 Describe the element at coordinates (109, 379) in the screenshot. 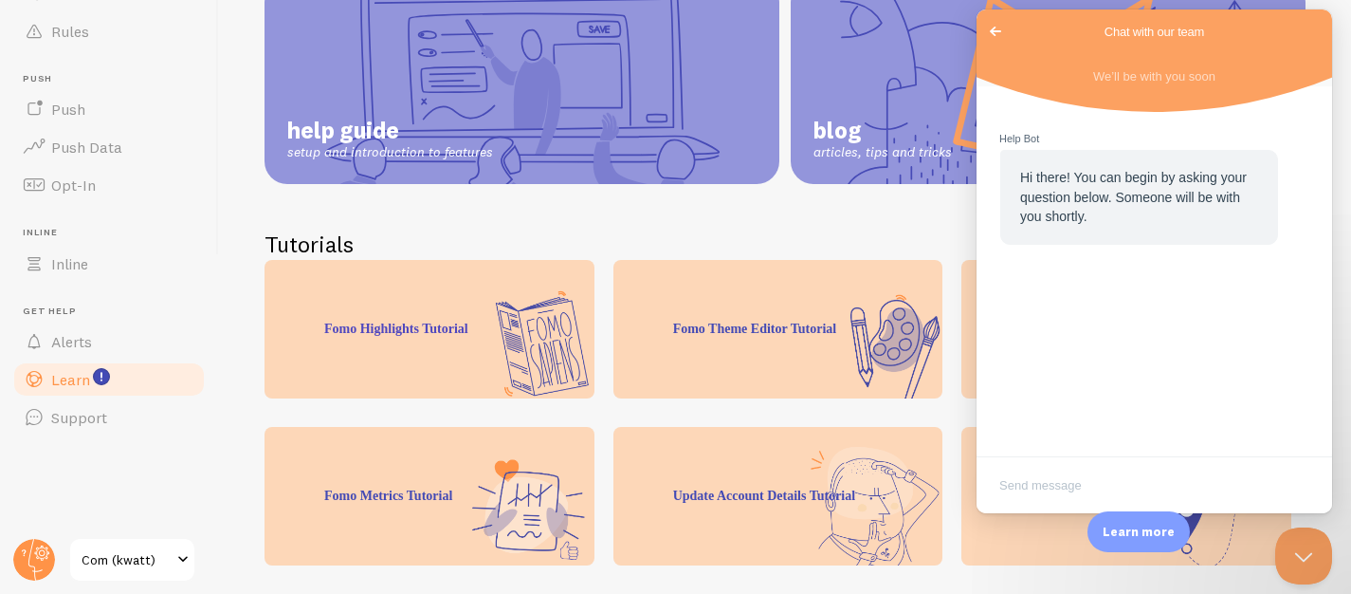

I see `a: Learn` at that location.